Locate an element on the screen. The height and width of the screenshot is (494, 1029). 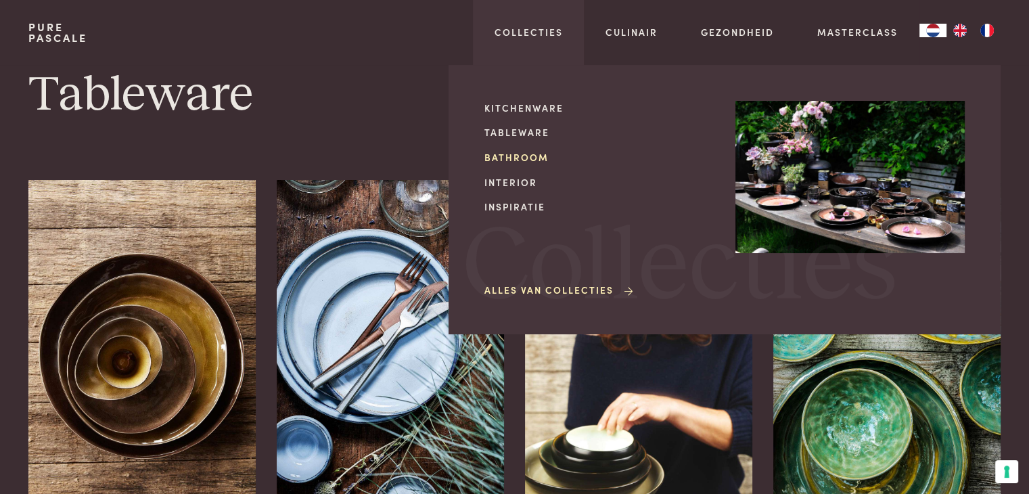
a: Culinair is located at coordinates (631, 32).